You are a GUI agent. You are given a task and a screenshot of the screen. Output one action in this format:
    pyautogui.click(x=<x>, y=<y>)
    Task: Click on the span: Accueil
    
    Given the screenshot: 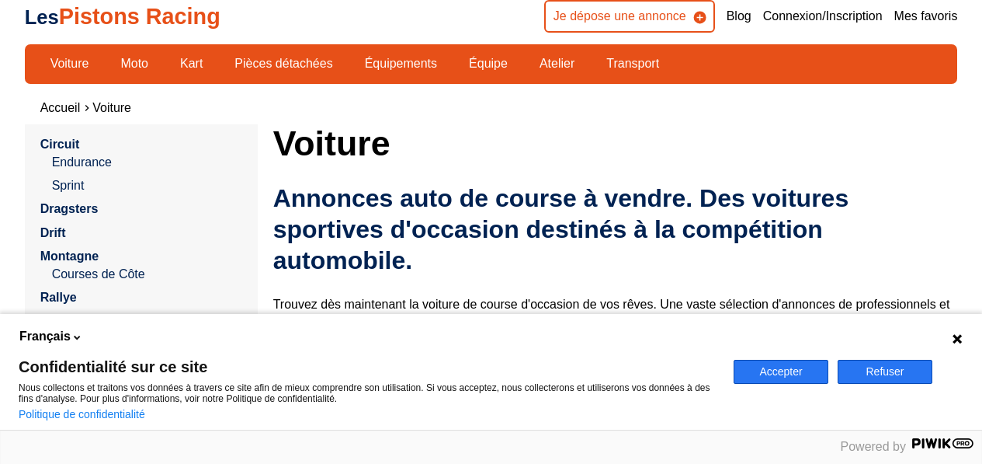 What is the action you would take?
    pyautogui.click(x=61, y=107)
    